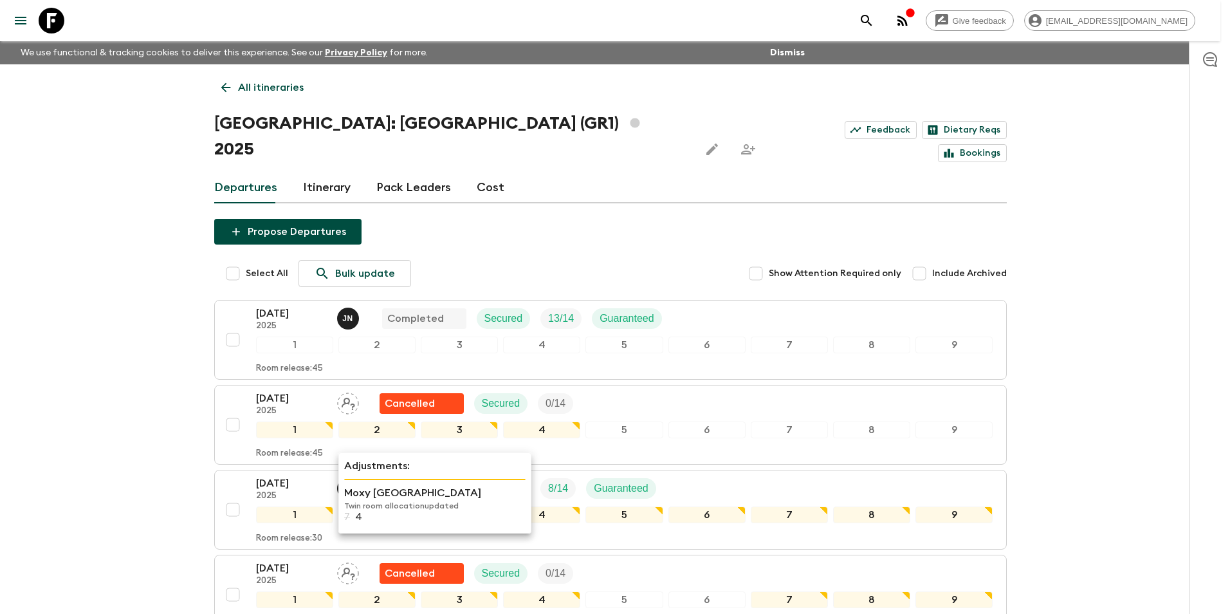 This screenshot has width=1230, height=614. Describe the element at coordinates (416, 318) in the screenshot. I see `p: Completed` at that location.